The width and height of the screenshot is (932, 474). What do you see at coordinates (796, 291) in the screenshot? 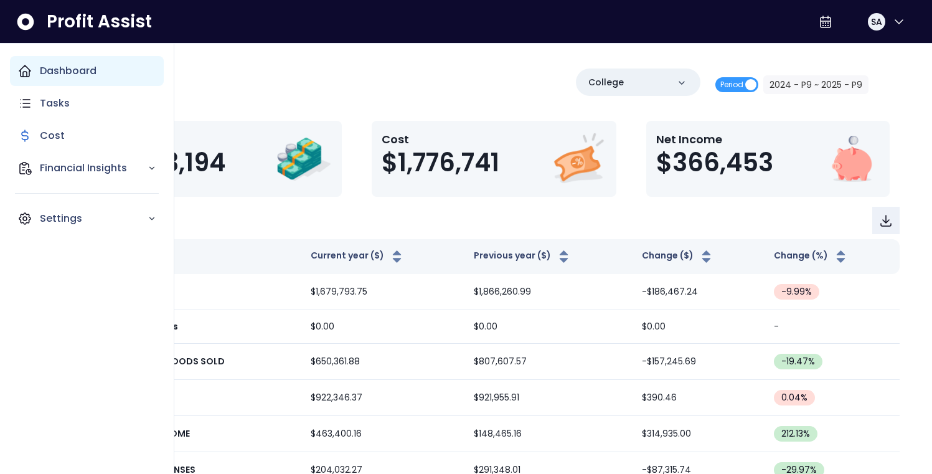
I see `span: -9.99 %` at bounding box center [796, 291].